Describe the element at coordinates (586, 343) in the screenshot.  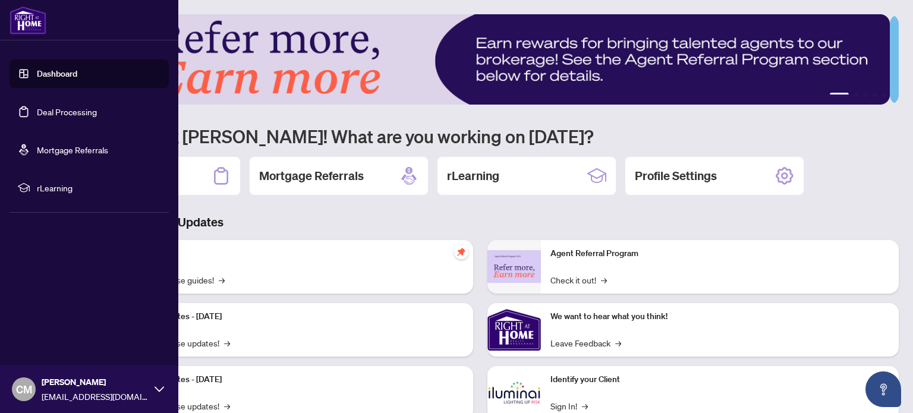
I see `a: Leave Feedback→` at that location.